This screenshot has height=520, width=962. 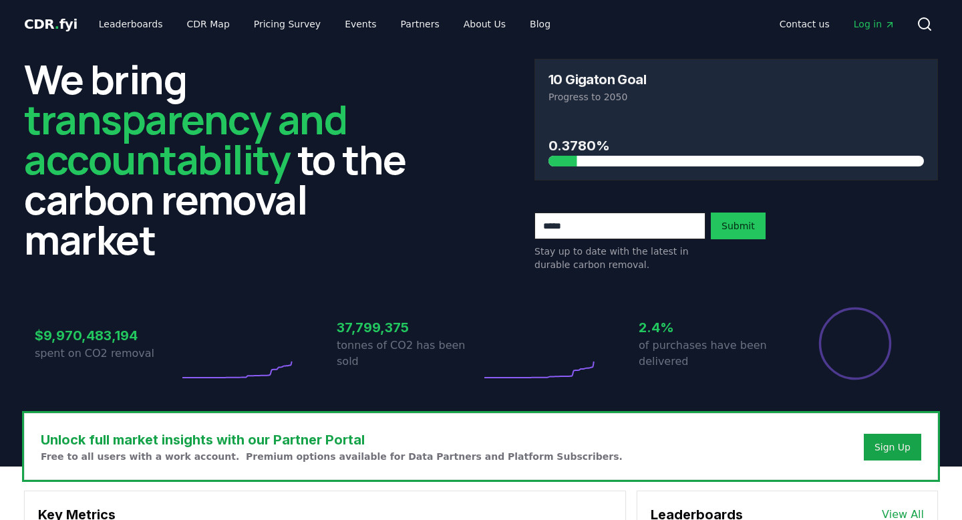 What do you see at coordinates (893, 447) in the screenshot?
I see `div: Sign Up` at bounding box center [893, 447].